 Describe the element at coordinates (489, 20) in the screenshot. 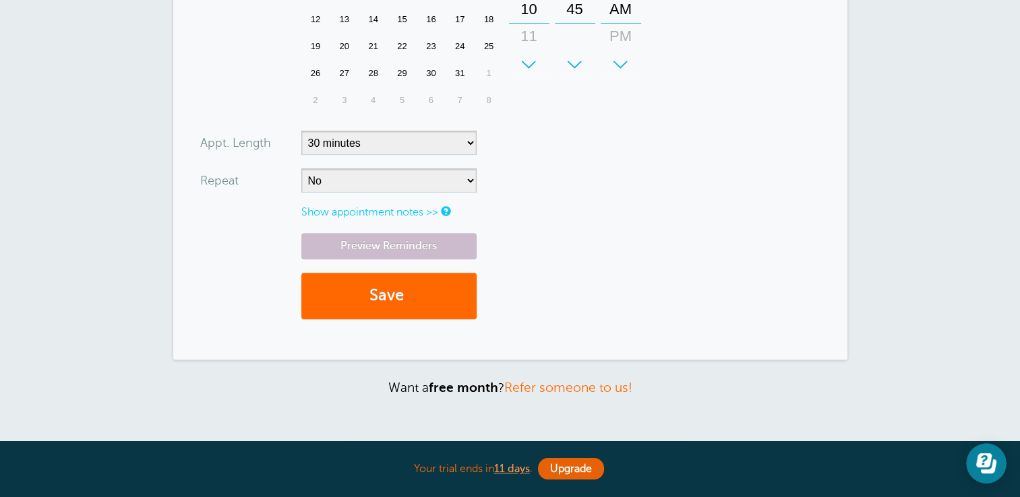

I see `div: Saturday, October 18` at that location.